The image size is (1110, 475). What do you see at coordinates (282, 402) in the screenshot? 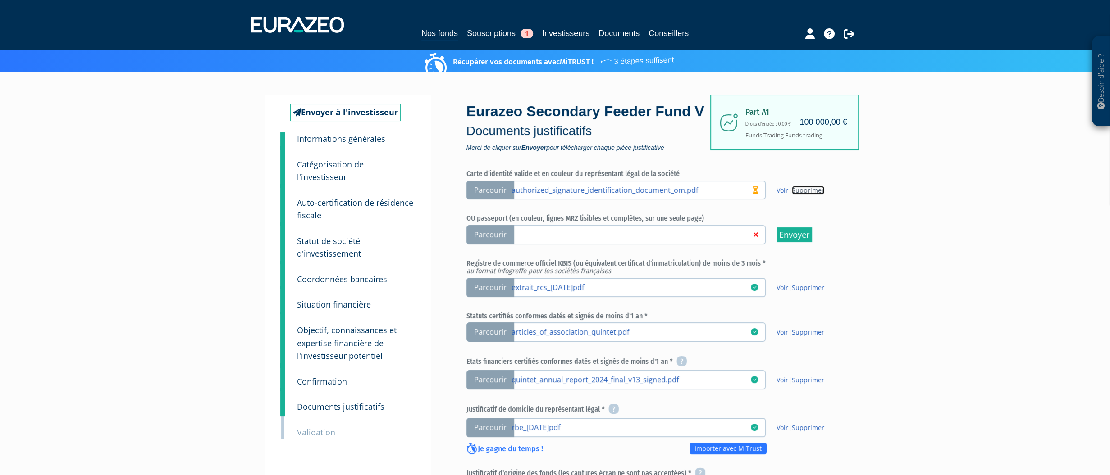
I see `a: 9` at bounding box center [282, 402].